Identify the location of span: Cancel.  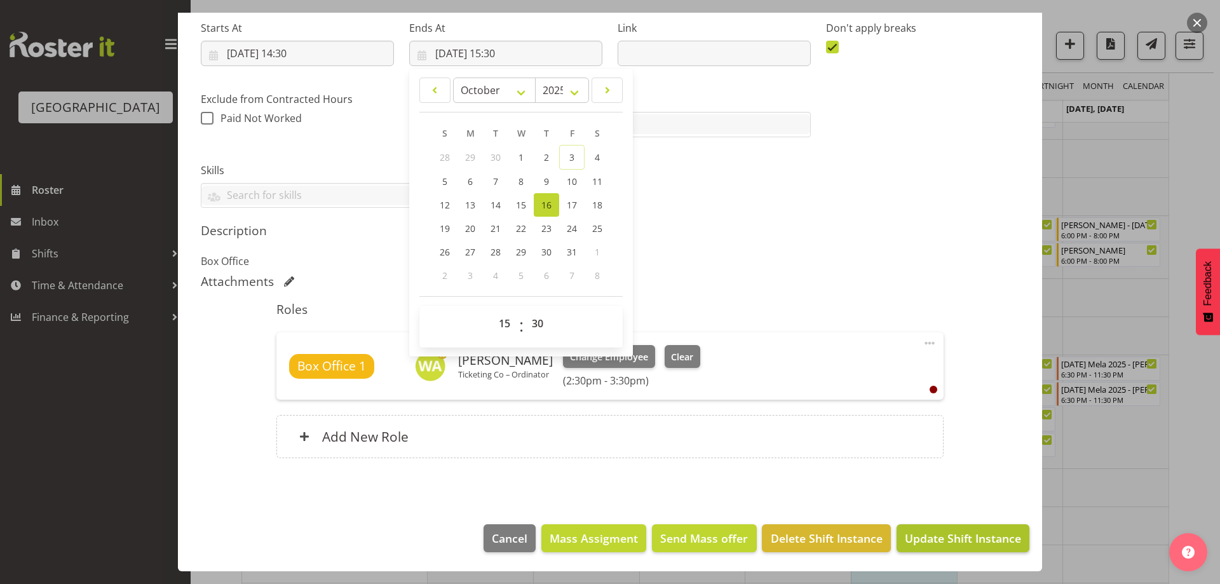
(510, 538).